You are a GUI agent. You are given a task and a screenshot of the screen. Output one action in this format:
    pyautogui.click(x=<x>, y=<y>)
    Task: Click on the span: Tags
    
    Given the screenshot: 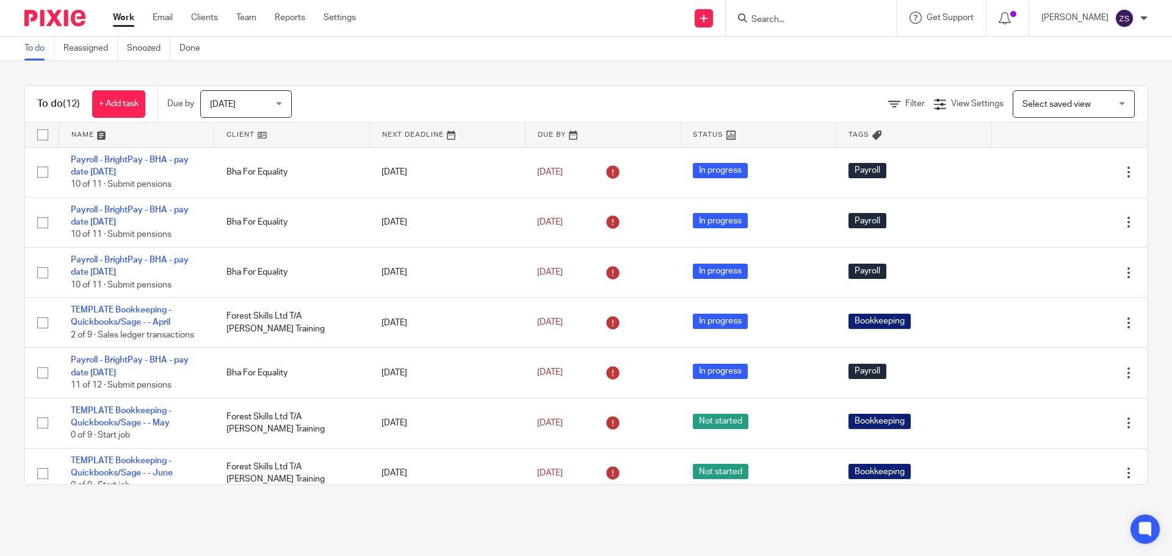 What is the action you would take?
    pyautogui.click(x=859, y=134)
    